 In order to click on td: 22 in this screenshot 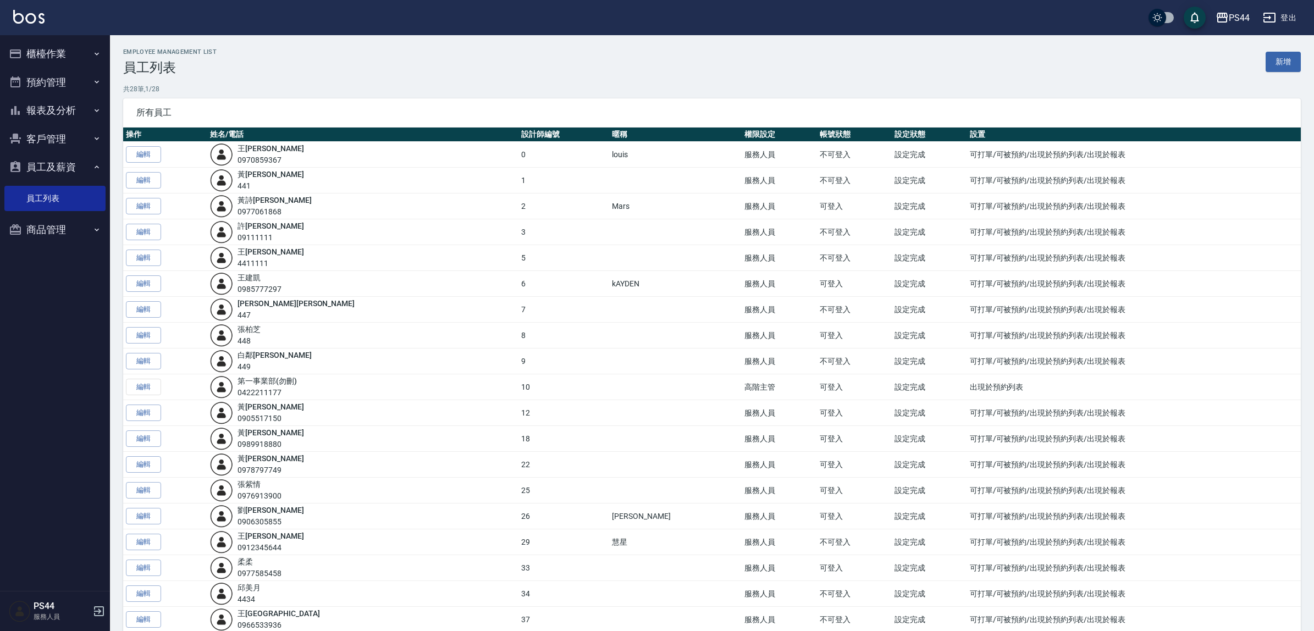, I will do `click(564, 465)`.